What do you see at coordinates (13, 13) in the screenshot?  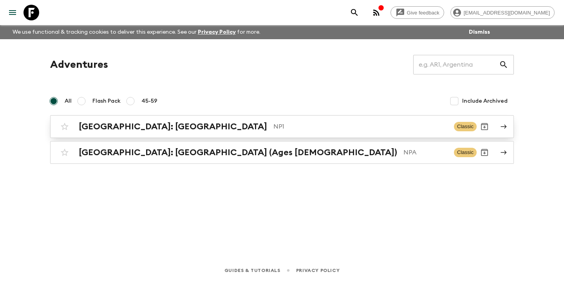 I see `button: menu` at bounding box center [13, 13].